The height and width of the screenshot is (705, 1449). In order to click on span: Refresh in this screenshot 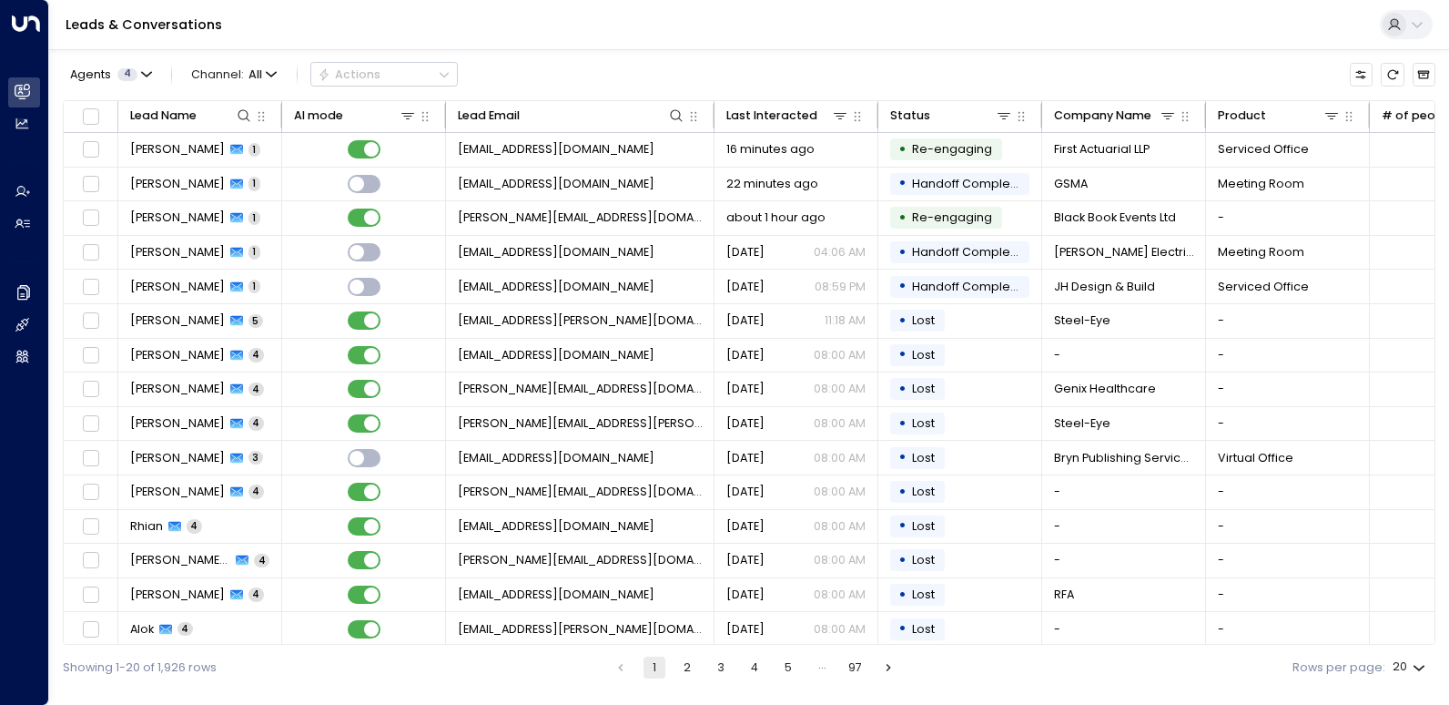, I will do `click(1392, 74)`.